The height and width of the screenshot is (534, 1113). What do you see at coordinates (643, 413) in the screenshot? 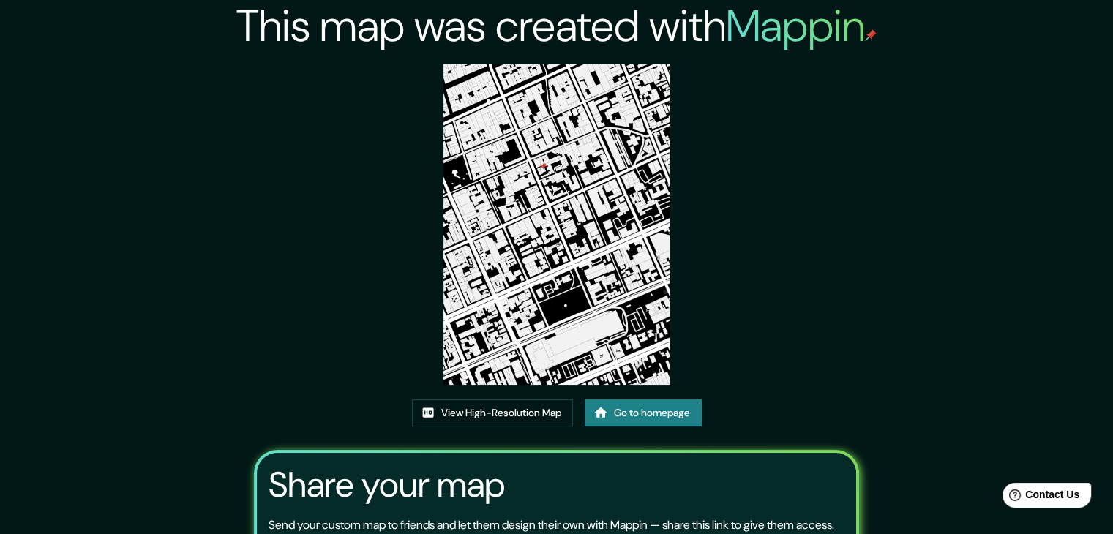
I see `a: Go to homepage` at bounding box center [643, 413].